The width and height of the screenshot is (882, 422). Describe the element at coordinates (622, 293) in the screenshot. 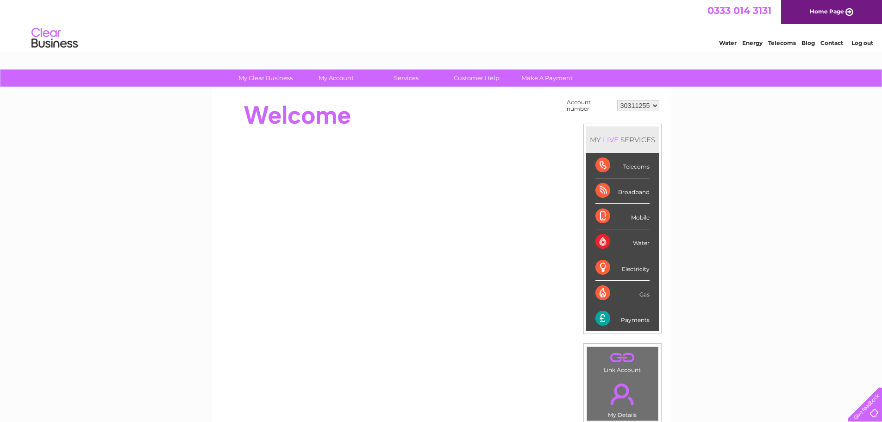

I see `div: Gas` at that location.